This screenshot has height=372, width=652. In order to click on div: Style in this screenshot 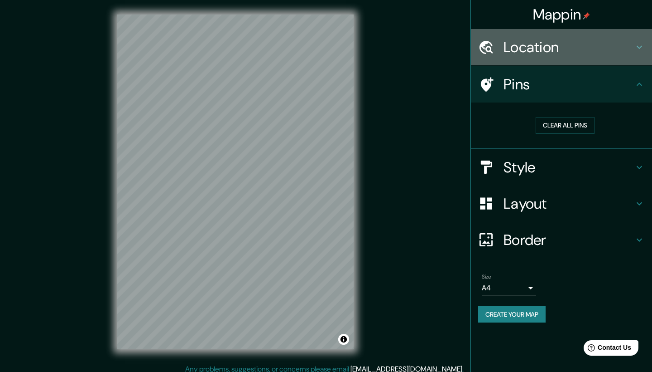, I will do `click(562, 167)`.